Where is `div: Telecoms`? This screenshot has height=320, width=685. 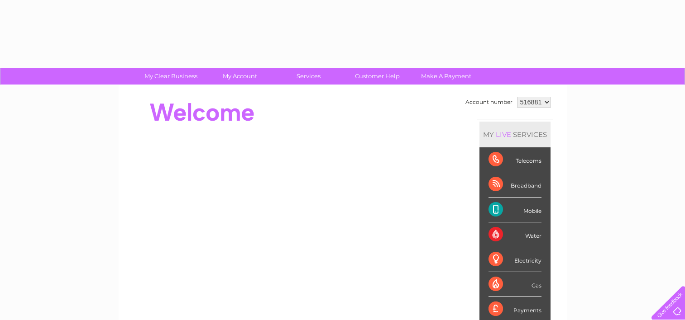 div: Telecoms is located at coordinates (515, 160).